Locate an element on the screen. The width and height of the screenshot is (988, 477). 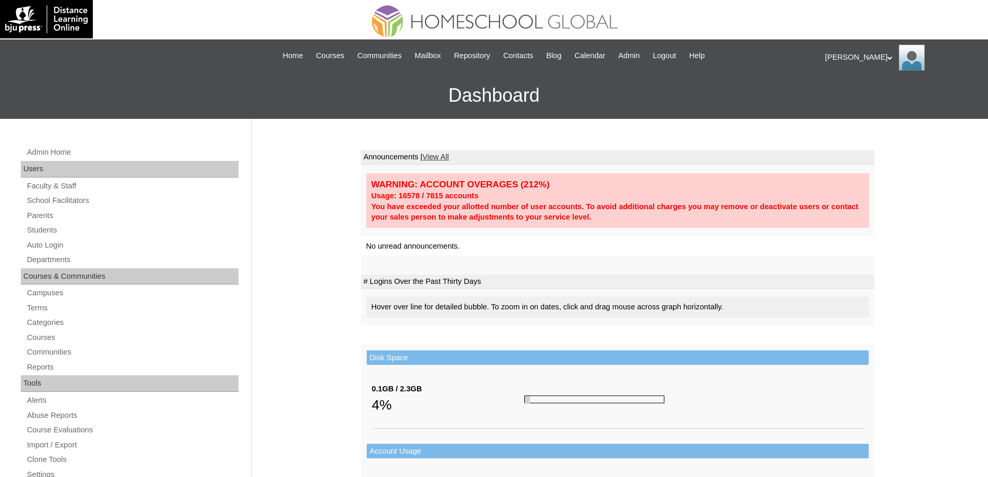
div: 4% is located at coordinates (448, 404).